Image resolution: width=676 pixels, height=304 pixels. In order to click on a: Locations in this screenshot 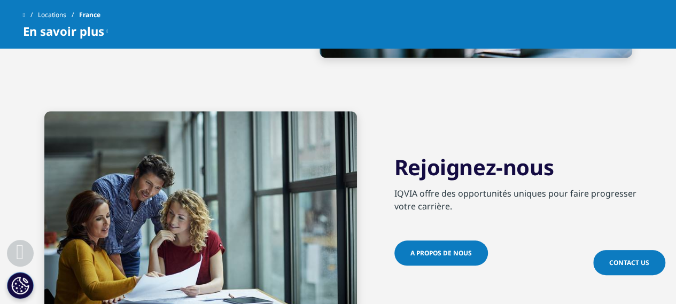, I will do `click(58, 15)`.